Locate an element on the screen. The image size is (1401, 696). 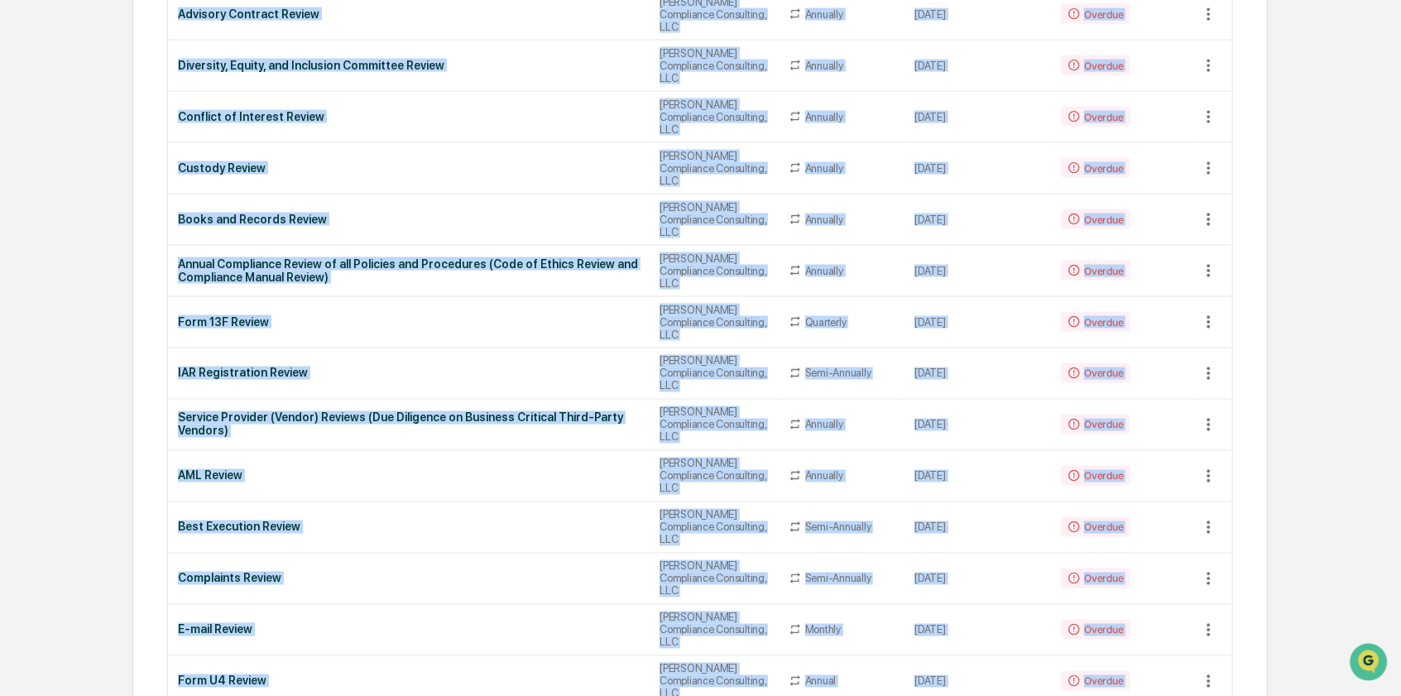
div: Form 13F Review is located at coordinates (409, 322).